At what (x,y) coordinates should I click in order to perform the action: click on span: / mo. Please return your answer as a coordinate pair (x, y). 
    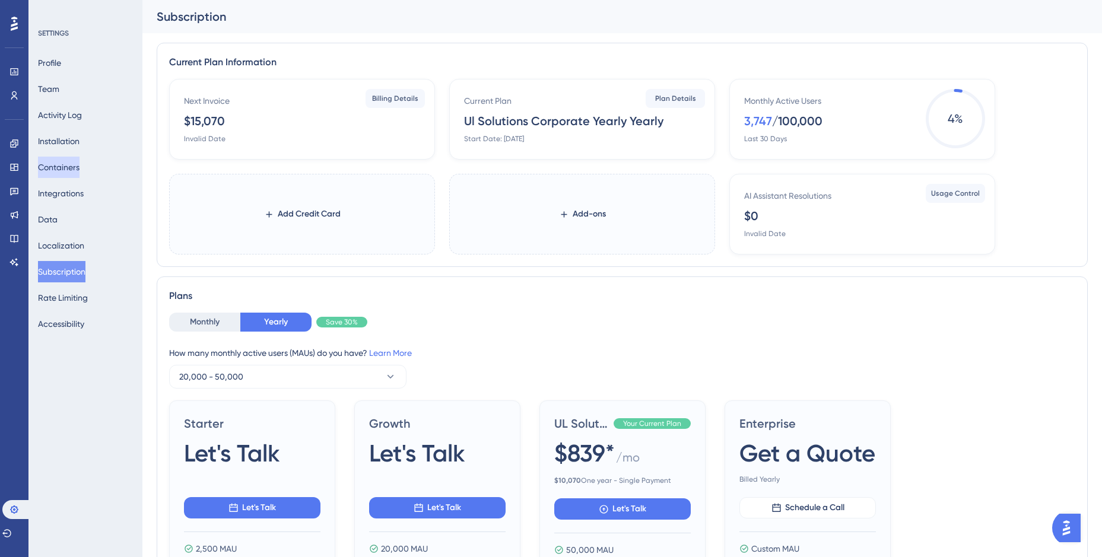
    Looking at the image, I should click on (628, 460).